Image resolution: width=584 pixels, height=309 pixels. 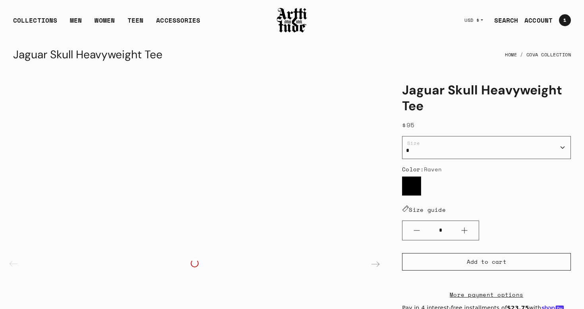 What do you see at coordinates (35, 23) in the screenshot?
I see `div: COLLECTIONS` at bounding box center [35, 23].